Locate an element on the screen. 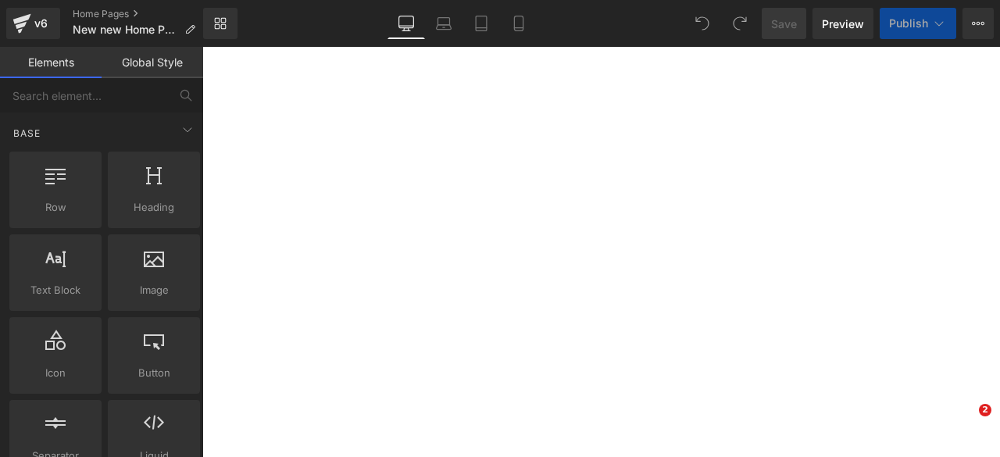 Image resolution: width=1000 pixels, height=457 pixels. span: Text Block is located at coordinates (55, 290).